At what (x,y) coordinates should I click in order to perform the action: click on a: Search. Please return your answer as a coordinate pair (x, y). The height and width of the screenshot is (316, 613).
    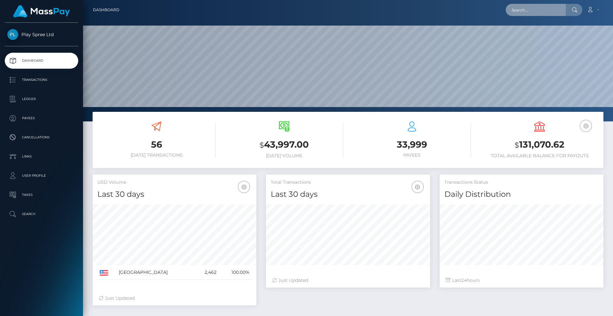
    Looking at the image, I should click on (42, 214).